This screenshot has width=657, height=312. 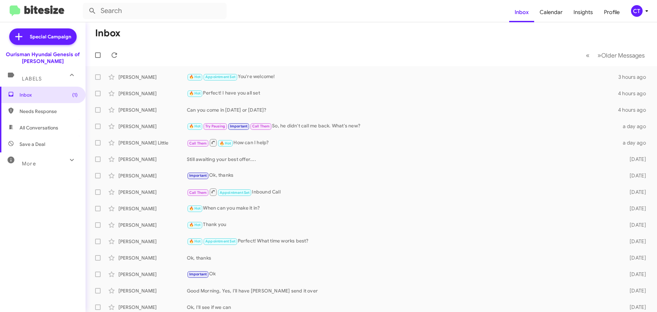 I want to click on span: All Conversations, so click(x=39, y=128).